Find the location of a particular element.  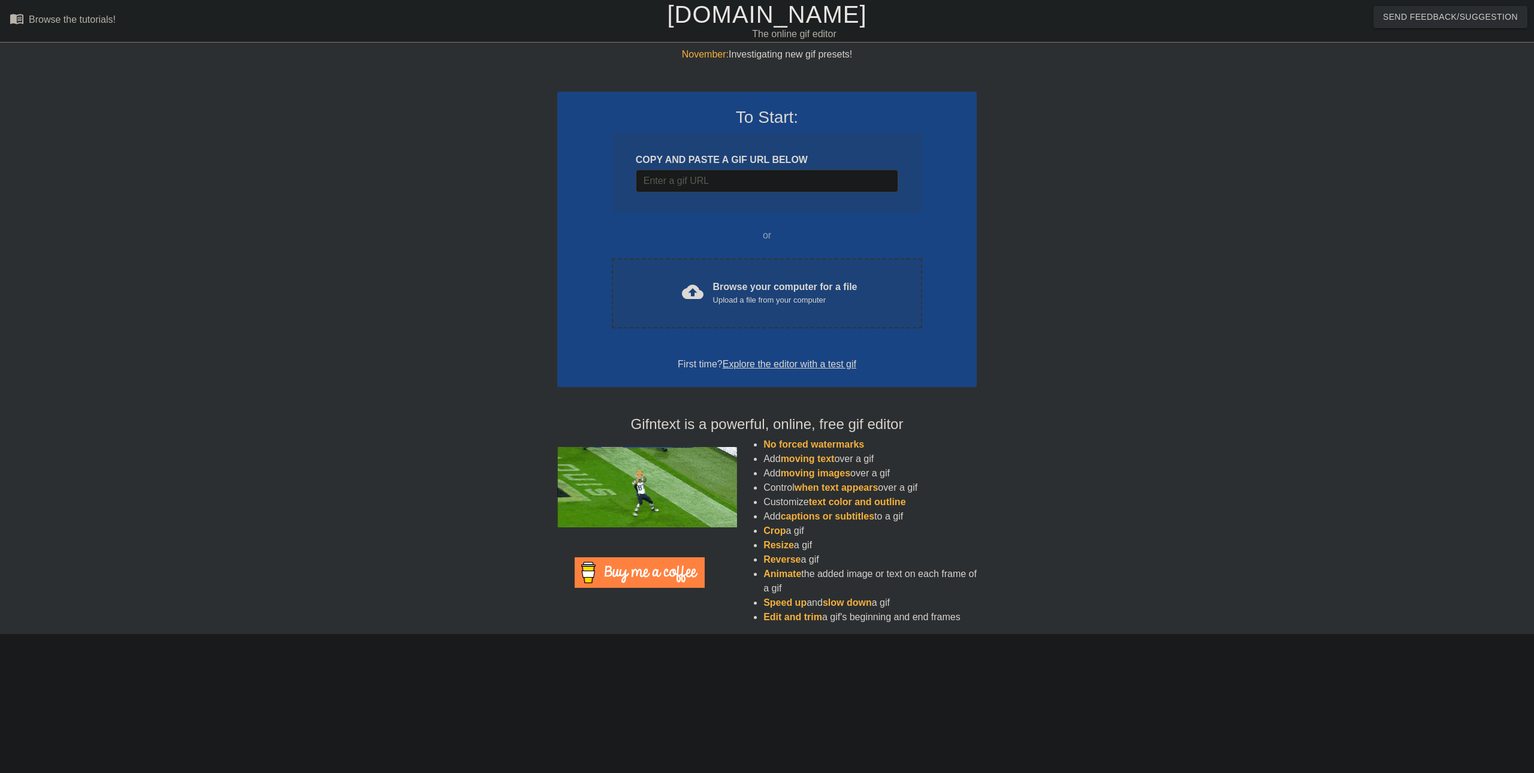

h3: To Start: is located at coordinates (767, 117).